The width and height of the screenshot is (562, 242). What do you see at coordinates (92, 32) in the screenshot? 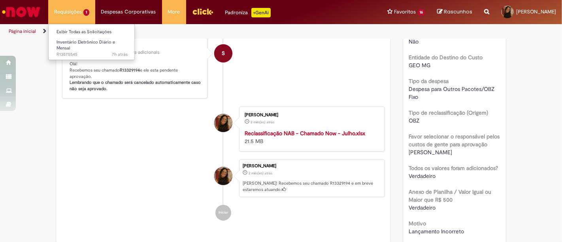
I see `a: Exibir Todas as Solicitações` at bounding box center [92, 32].